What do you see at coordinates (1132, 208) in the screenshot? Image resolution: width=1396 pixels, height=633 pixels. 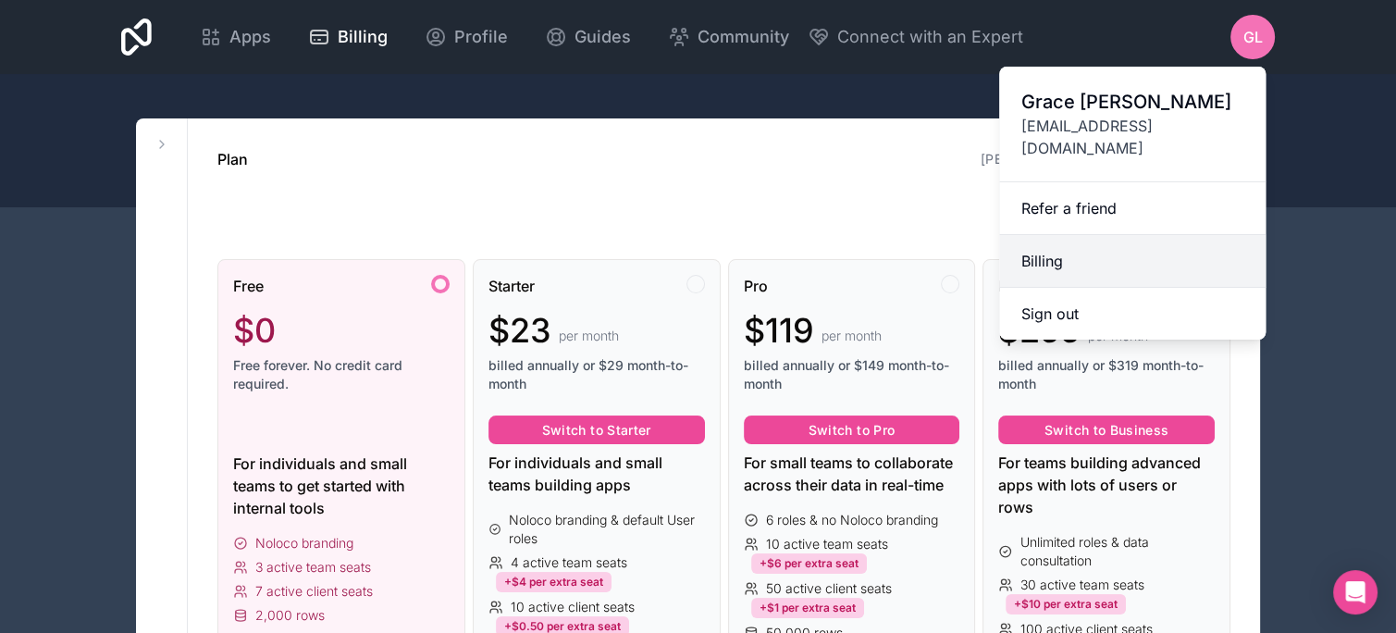 I see `a: Refer a friend` at bounding box center [1132, 208].